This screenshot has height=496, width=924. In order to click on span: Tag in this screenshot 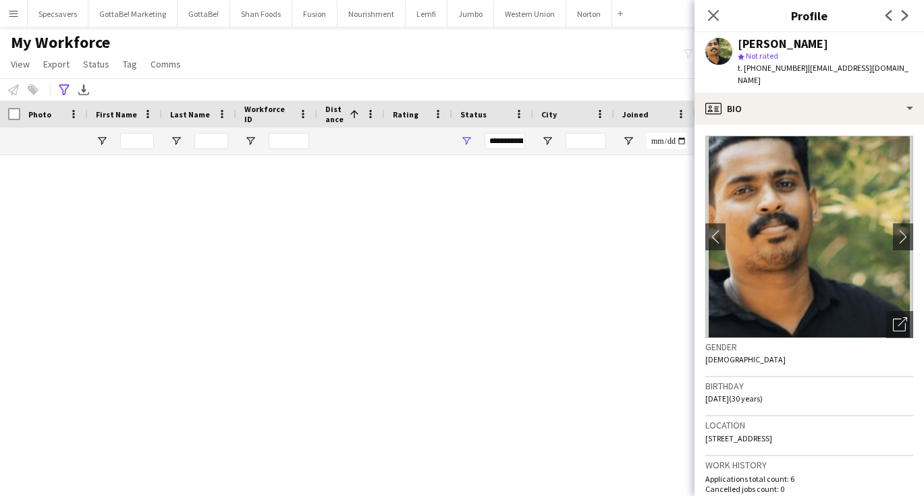, I will do `click(130, 64)`.